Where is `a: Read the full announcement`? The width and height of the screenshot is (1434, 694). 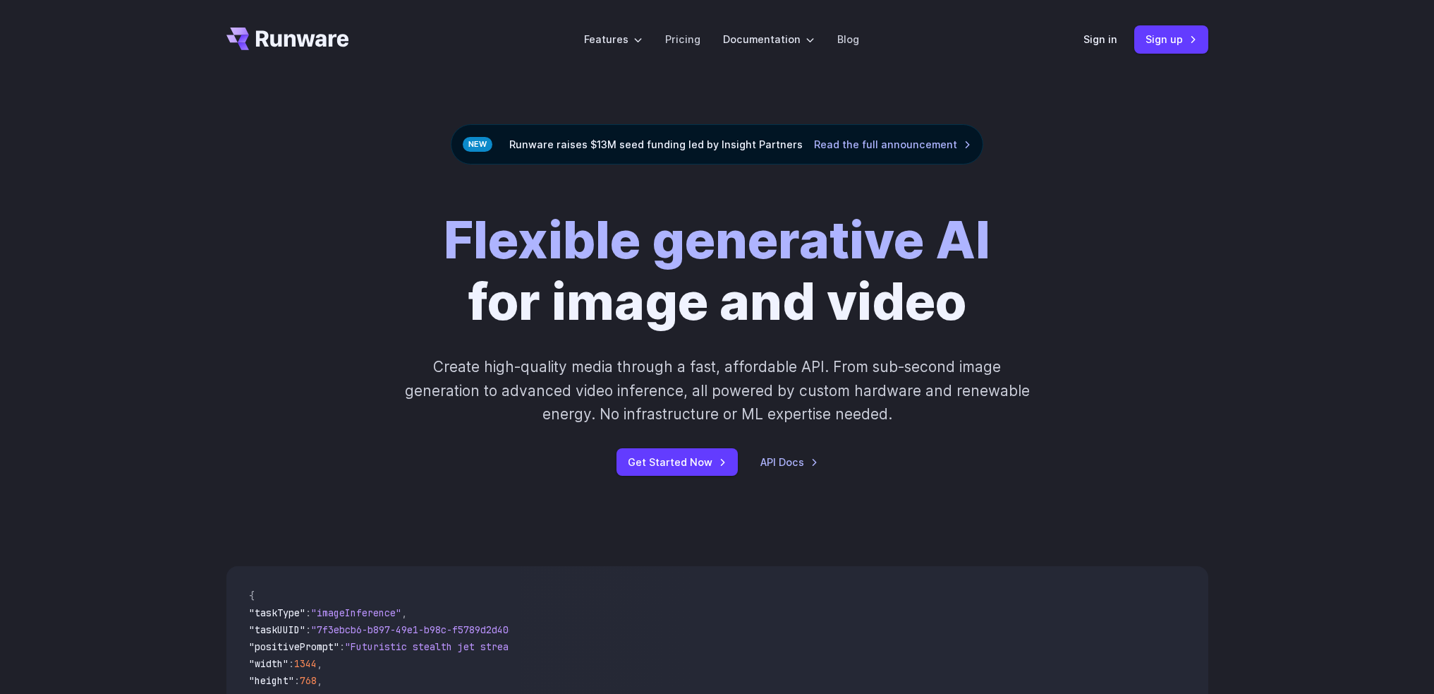 a: Read the full announcement is located at coordinates (892, 144).